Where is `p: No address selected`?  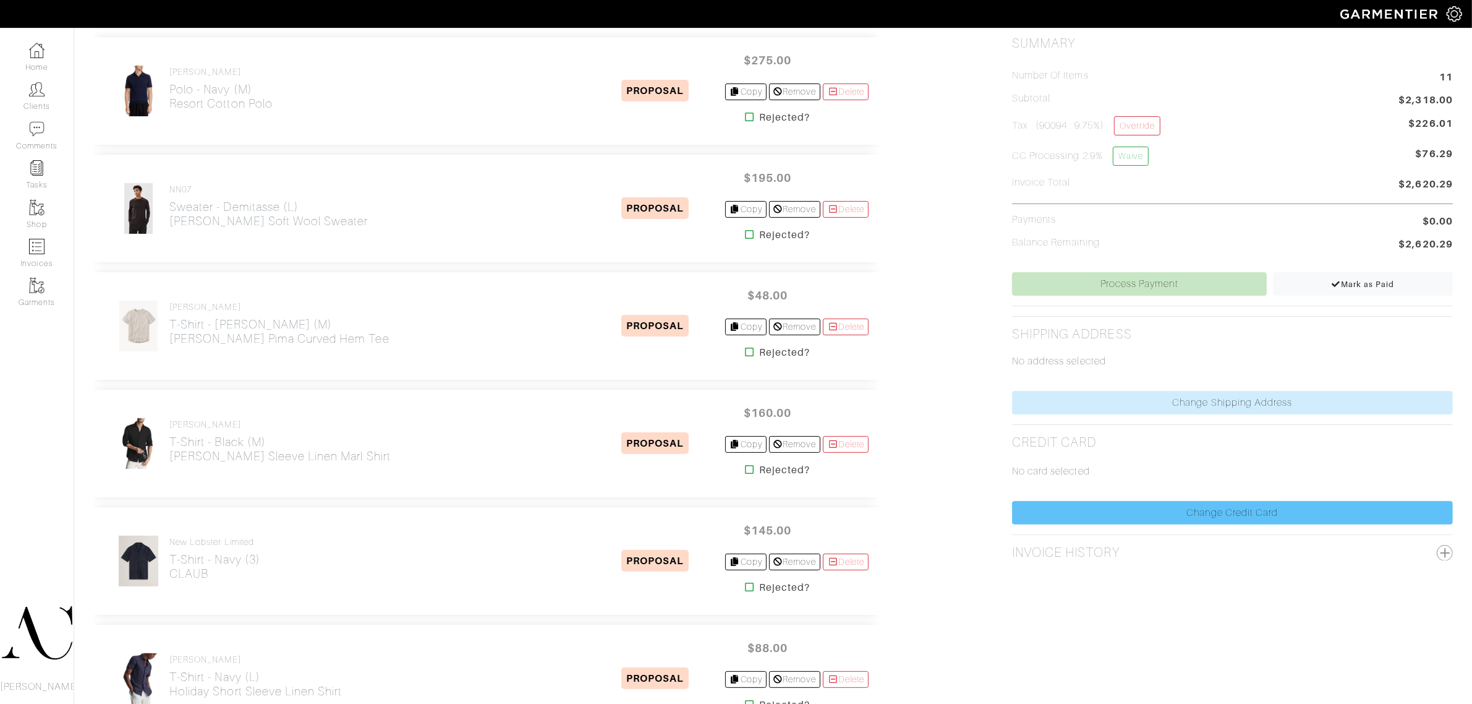 p: No address selected is located at coordinates (1232, 361).